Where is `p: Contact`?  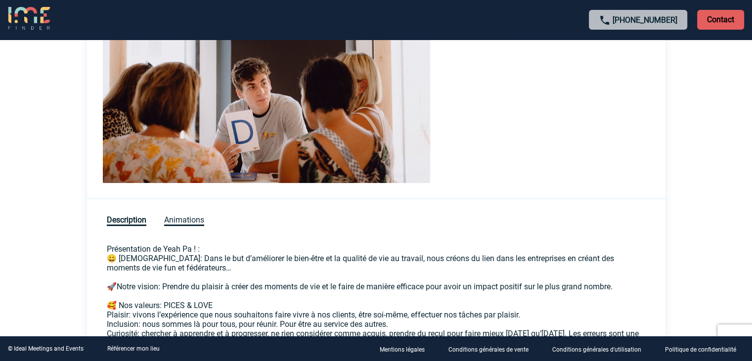
p: Contact is located at coordinates (720, 20).